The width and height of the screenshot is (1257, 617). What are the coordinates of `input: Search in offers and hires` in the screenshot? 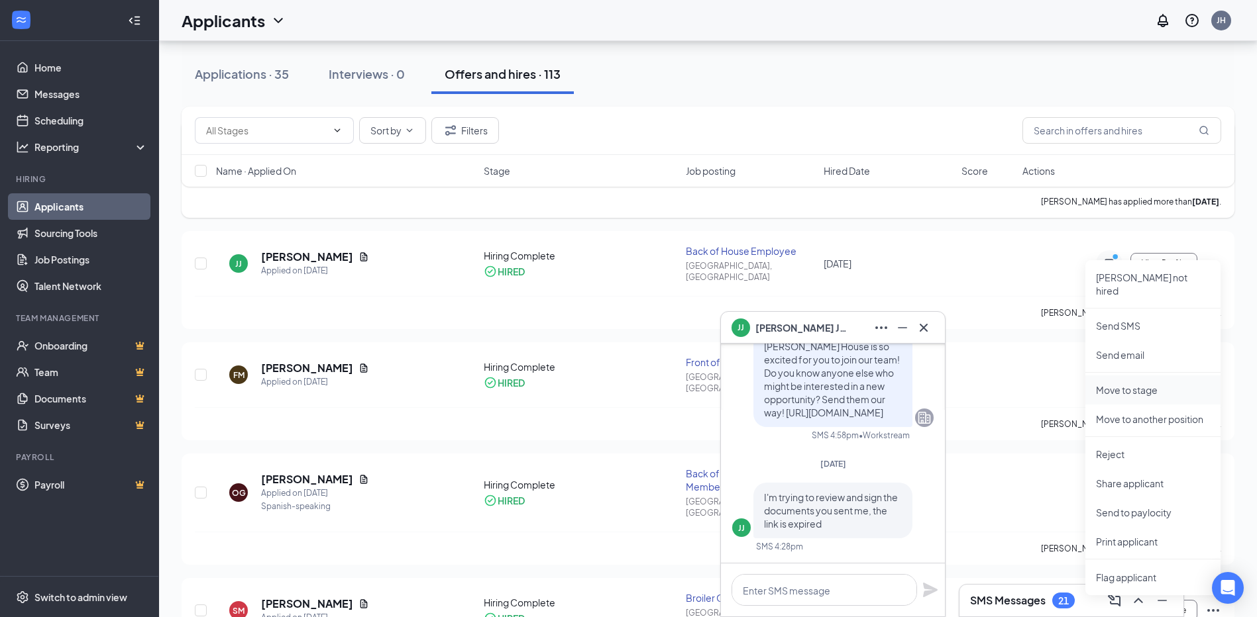 It's located at (1122, 131).